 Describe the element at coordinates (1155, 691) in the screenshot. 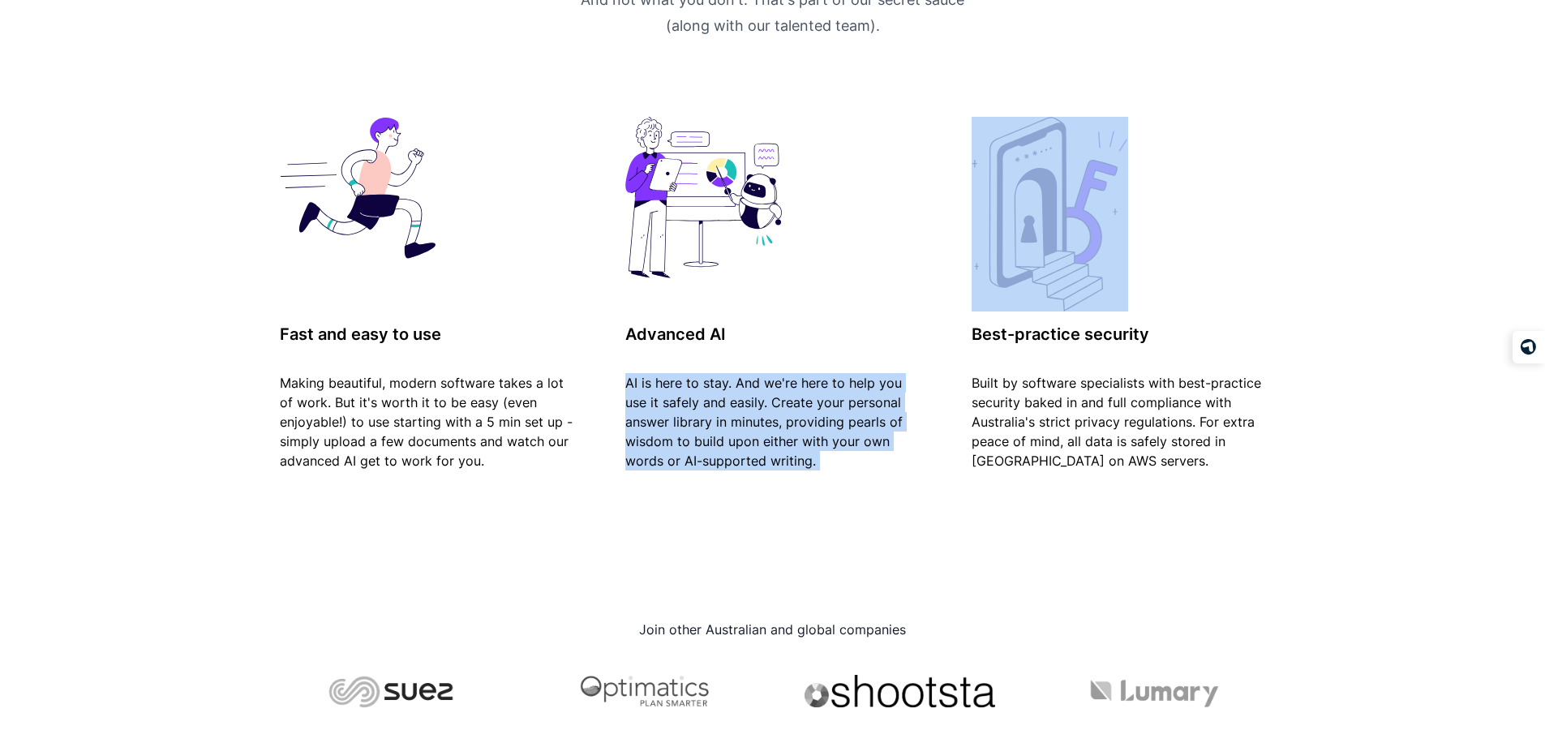

I see `img: Lumary` at that location.